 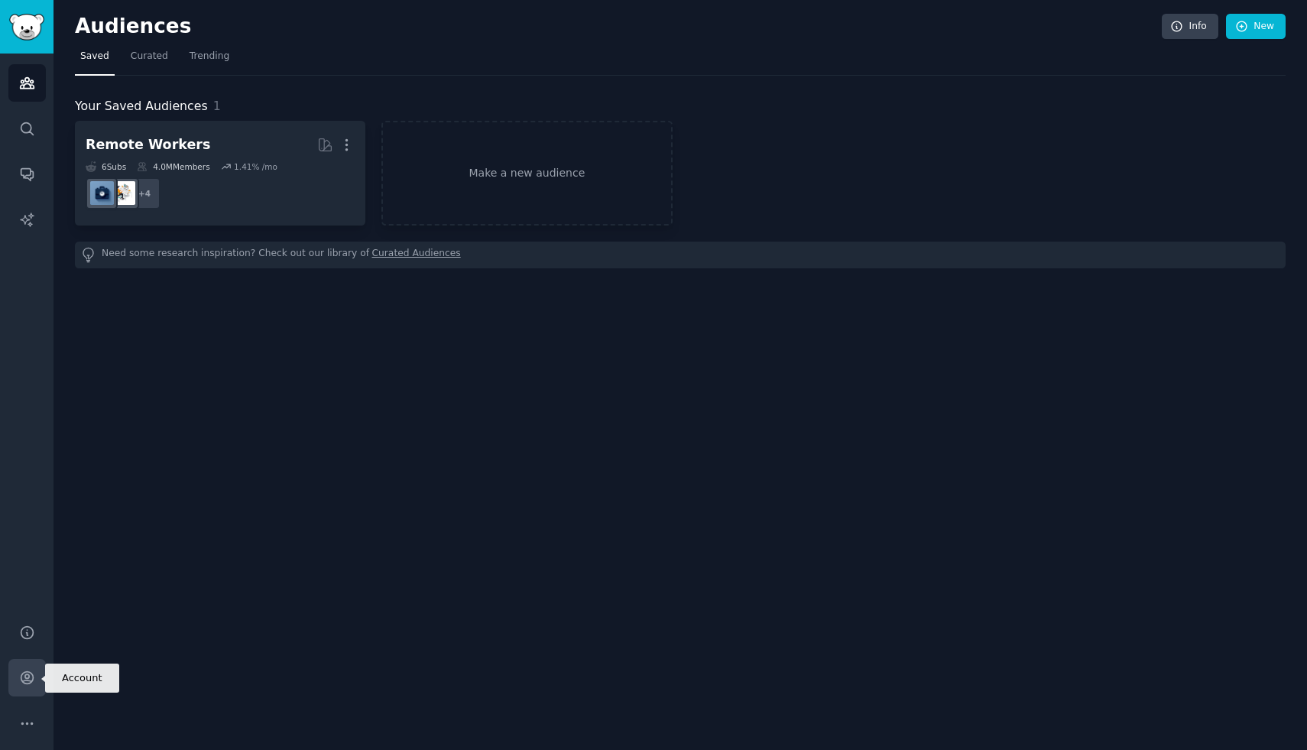 What do you see at coordinates (527, 173) in the screenshot?
I see `a: Make a new audience` at bounding box center [527, 173].